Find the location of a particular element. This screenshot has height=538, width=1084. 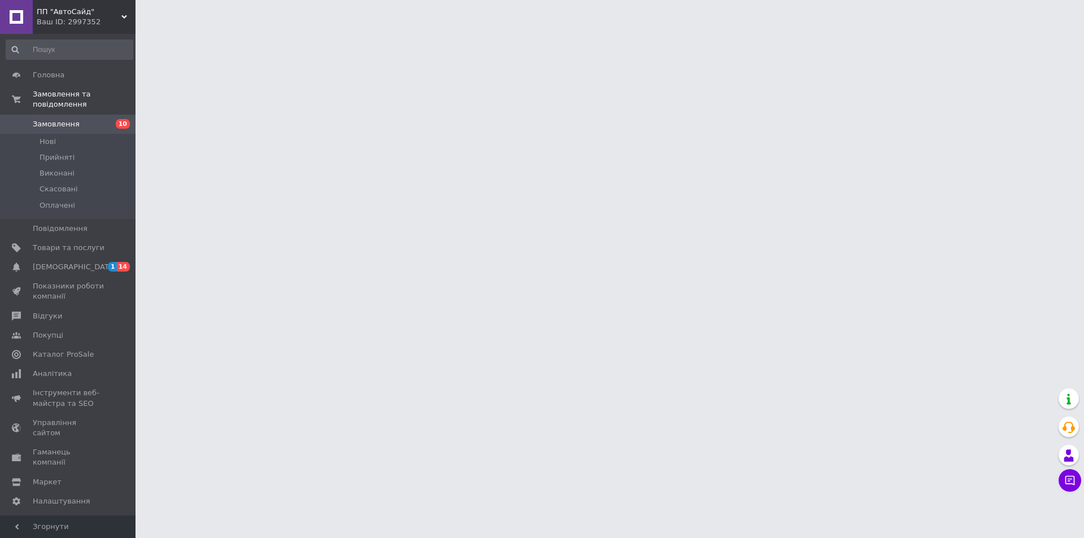

button: Чат з покупцем is located at coordinates (1070, 480).